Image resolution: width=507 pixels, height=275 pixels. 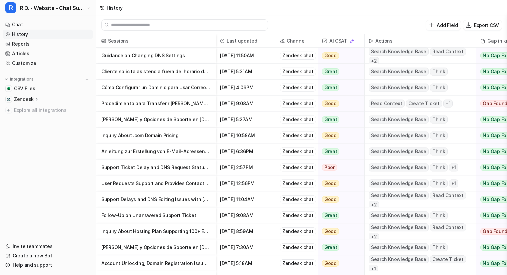 I want to click on span: Channel, so click(x=296, y=41).